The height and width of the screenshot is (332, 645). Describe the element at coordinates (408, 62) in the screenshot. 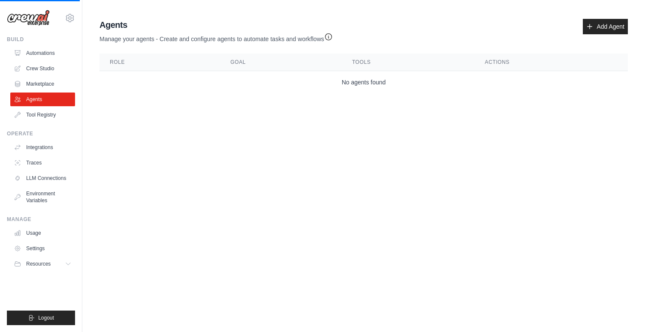

I see `th: Tools` at that location.